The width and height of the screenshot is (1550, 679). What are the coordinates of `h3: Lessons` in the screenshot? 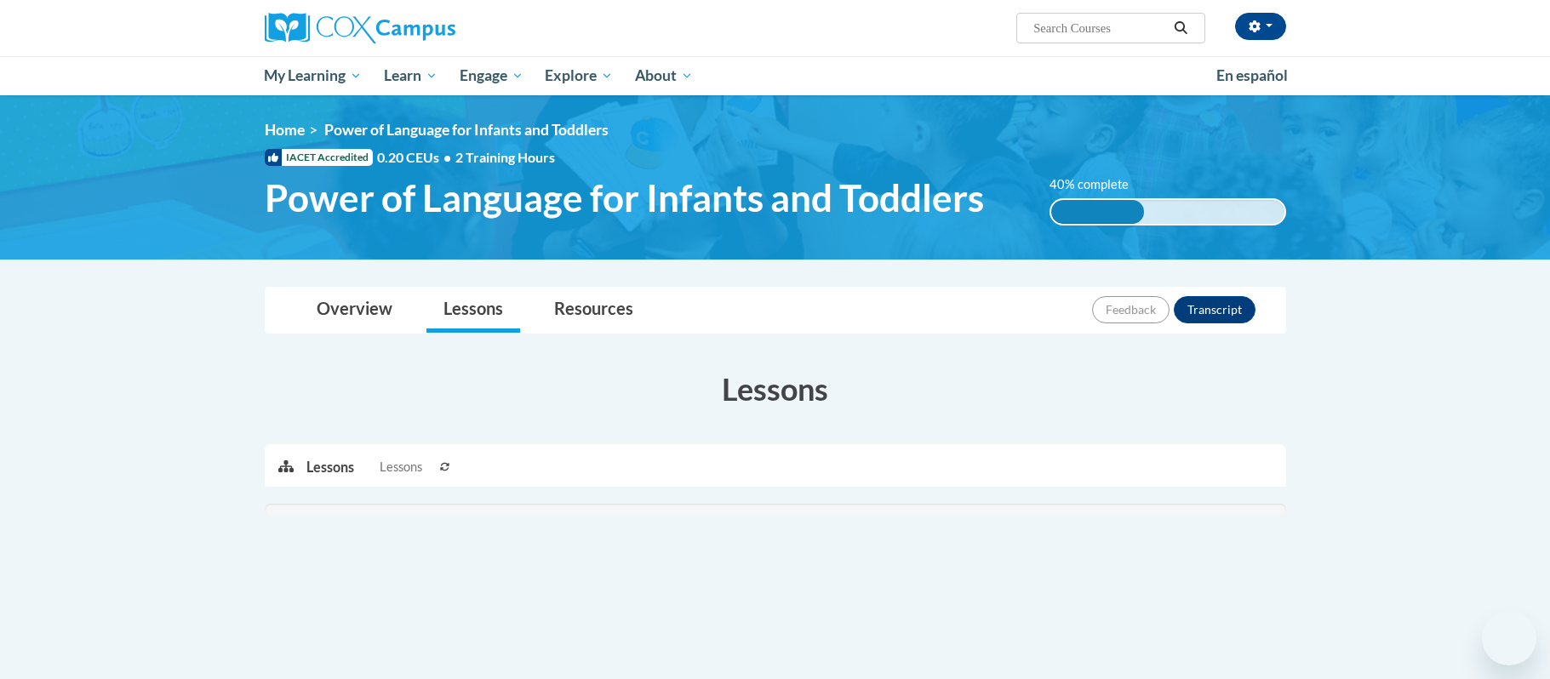 It's located at (776, 389).